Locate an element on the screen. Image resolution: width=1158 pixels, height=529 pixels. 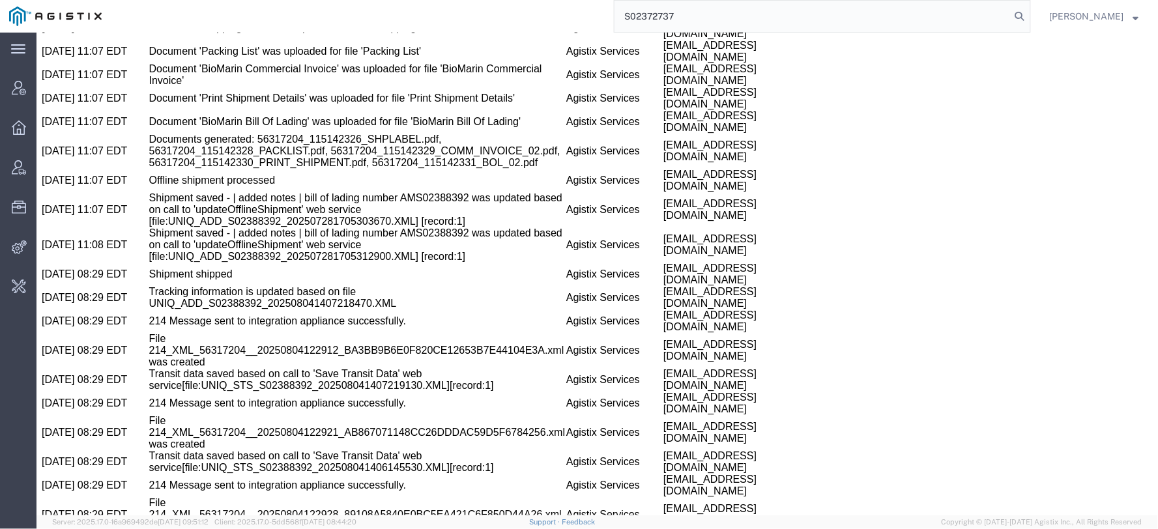
td: Offline shipment processed is located at coordinates (321, 148).